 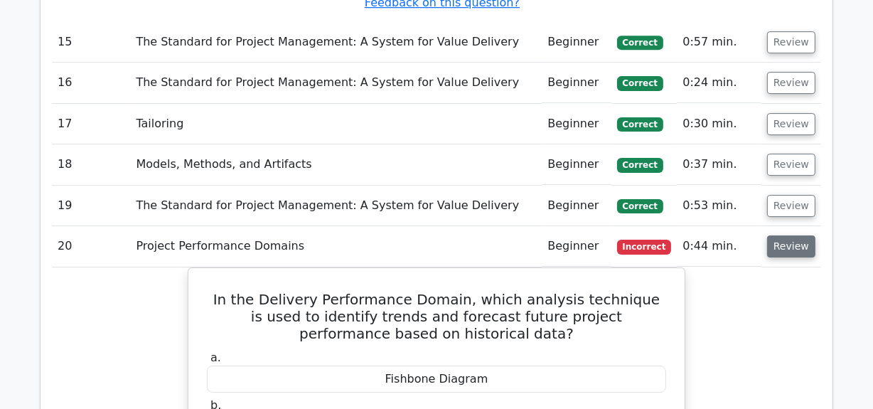 What do you see at coordinates (719, 164) in the screenshot?
I see `td: 0:37 min.` at bounding box center [719, 164].